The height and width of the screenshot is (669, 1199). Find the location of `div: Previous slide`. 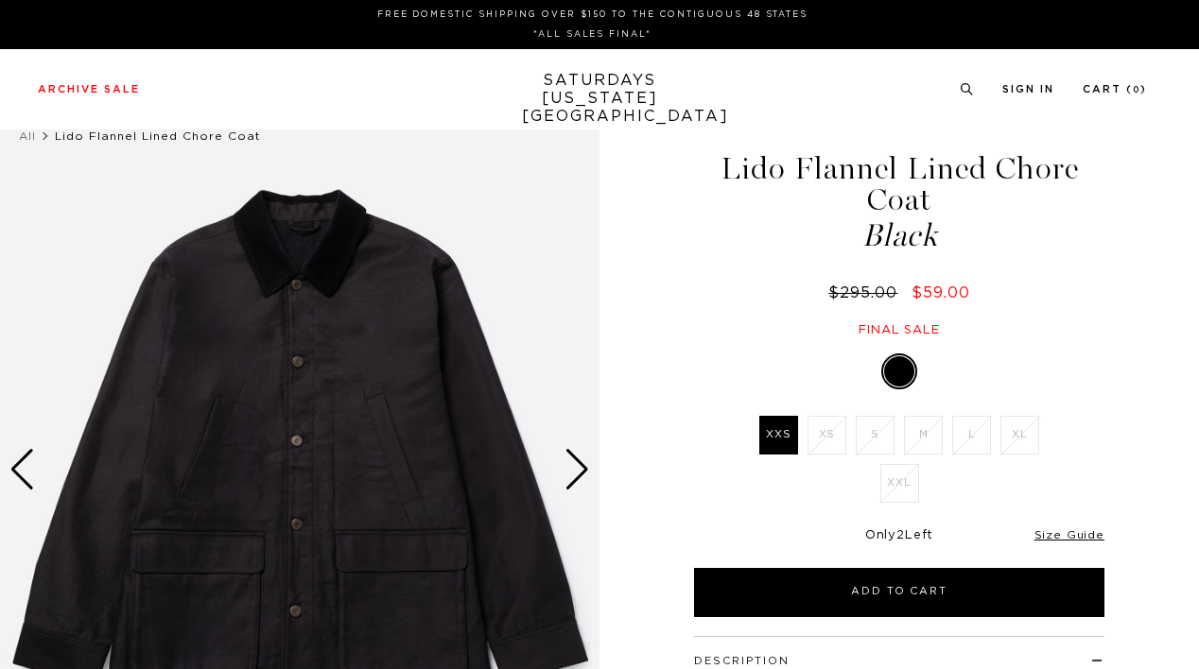

div: Previous slide is located at coordinates (22, 470).